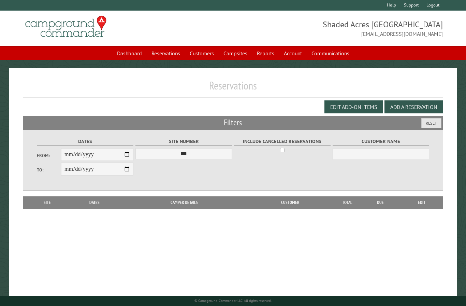 This screenshot has height=306, width=466. Describe the element at coordinates (66, 27) in the screenshot. I see `img: Campground Commander` at that location.